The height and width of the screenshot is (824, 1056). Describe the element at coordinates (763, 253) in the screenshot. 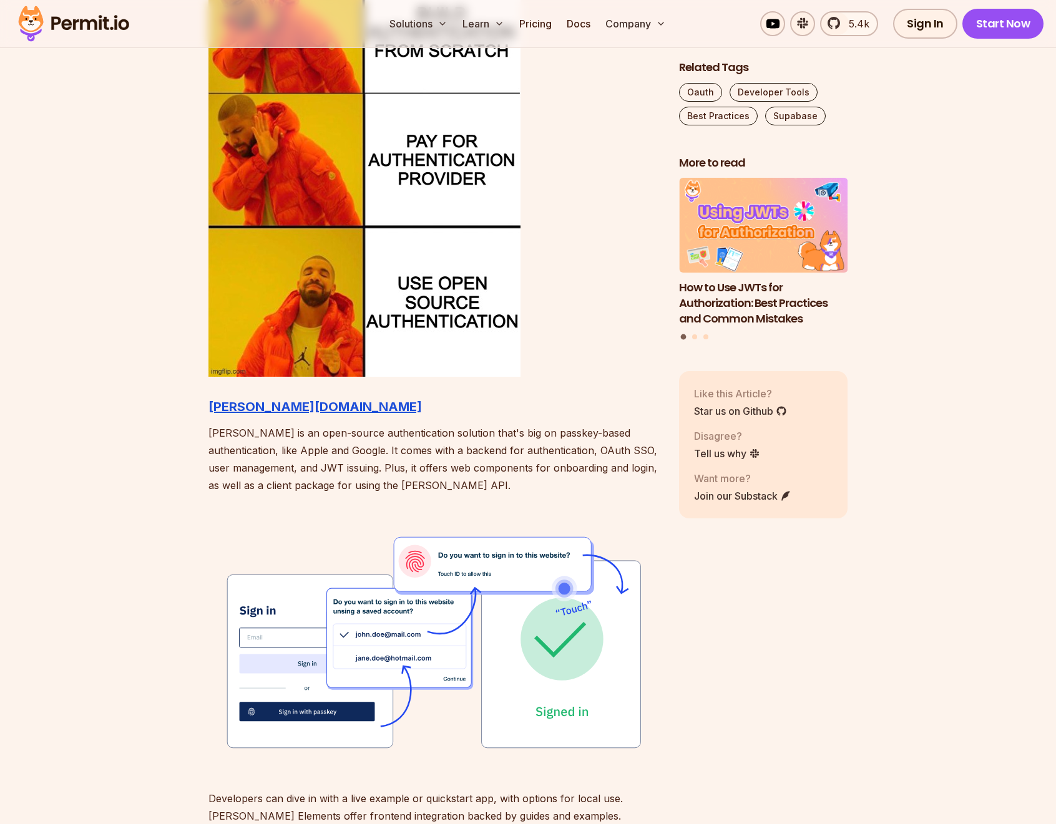

I see `li: 1 of 3` at that location.